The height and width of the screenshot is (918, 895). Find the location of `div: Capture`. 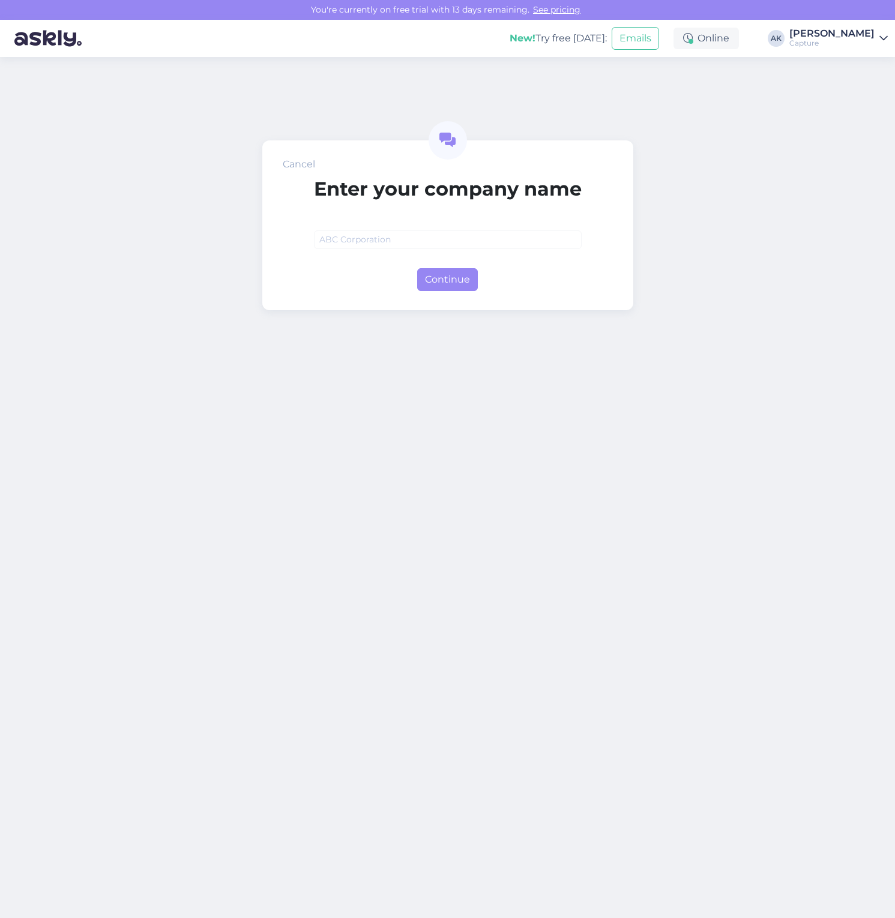

div: Capture is located at coordinates (832, 43).